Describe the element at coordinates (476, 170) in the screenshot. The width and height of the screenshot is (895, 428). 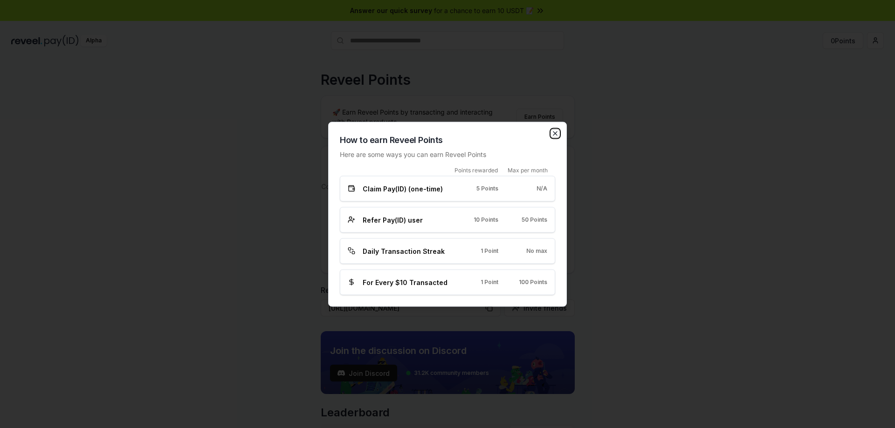
I see `span: Points rewarded` at that location.